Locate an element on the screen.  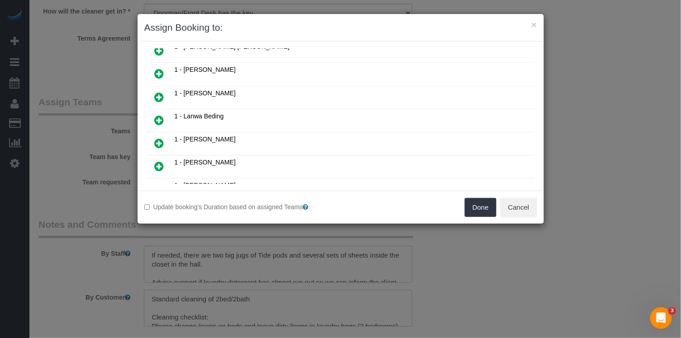
input: Update booking's Duration based on assigned Teams is located at coordinates (147, 207).